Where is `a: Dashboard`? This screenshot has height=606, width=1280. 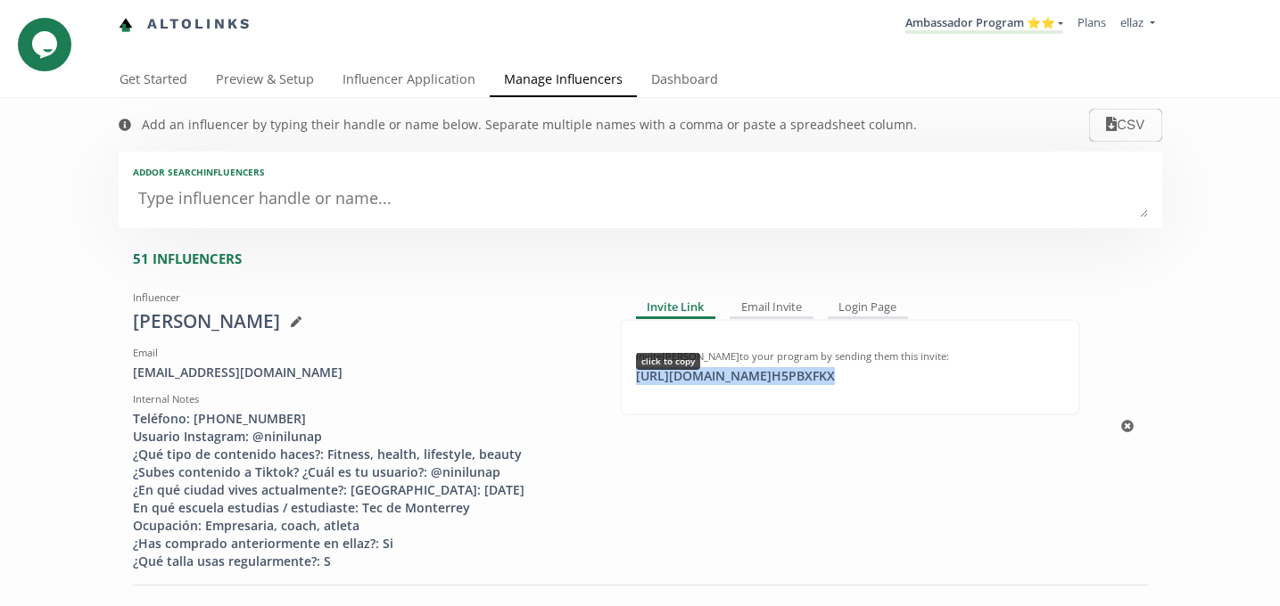
a: Dashboard is located at coordinates (684, 81).